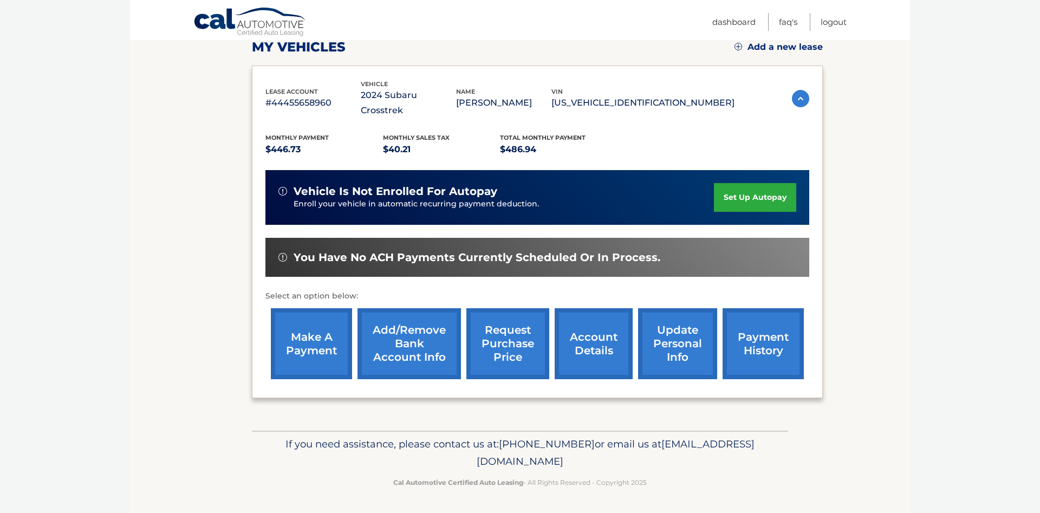 Image resolution: width=1040 pixels, height=513 pixels. What do you see at coordinates (594, 343) in the screenshot?
I see `a: account details` at bounding box center [594, 343].